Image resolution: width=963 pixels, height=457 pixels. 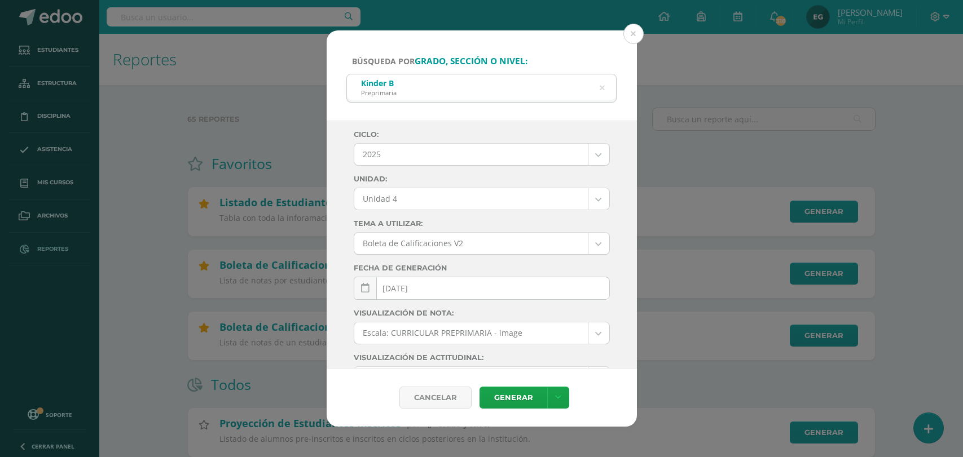 What do you see at coordinates (471, 61) in the screenshot?
I see `strong: grado, sección o nivel:` at bounding box center [471, 61].